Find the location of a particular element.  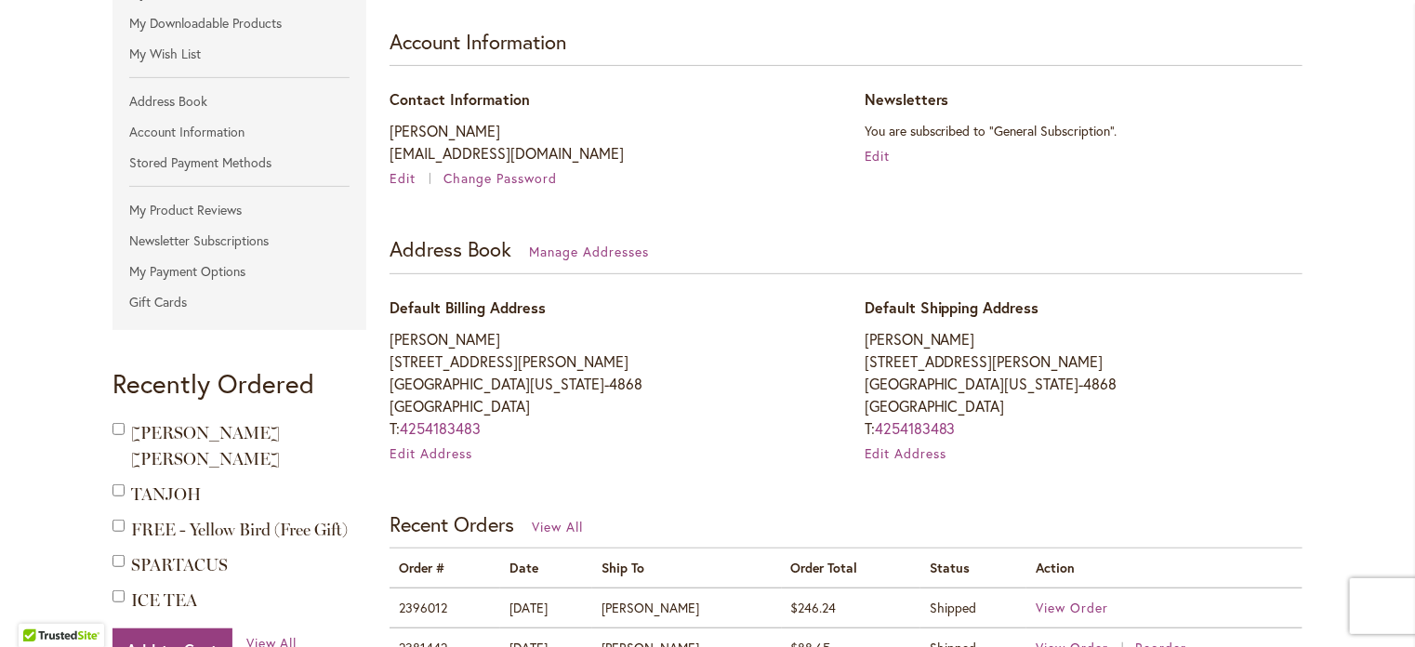

a: Manage Addresses is located at coordinates (589, 251).